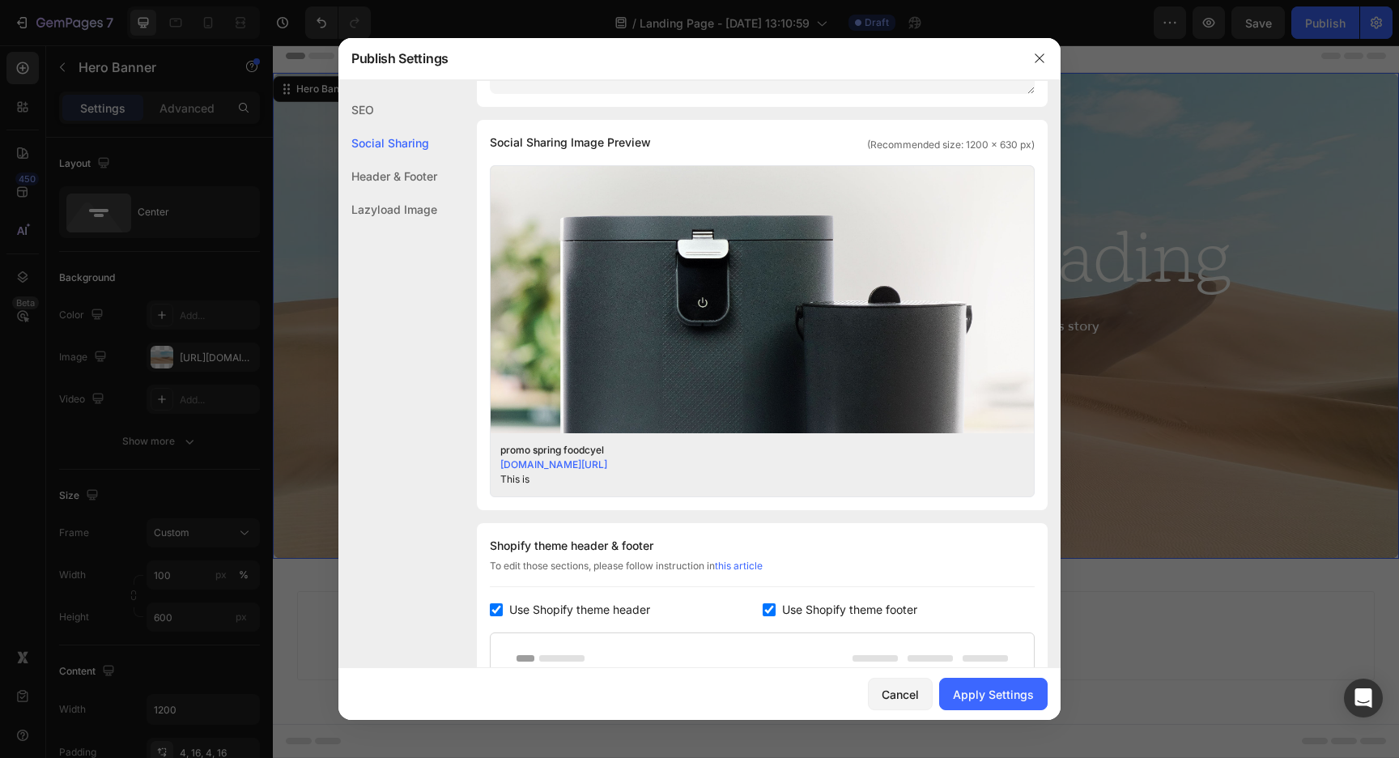  I want to click on span: (Recommended size: 1200 x 630 px), so click(951, 145).